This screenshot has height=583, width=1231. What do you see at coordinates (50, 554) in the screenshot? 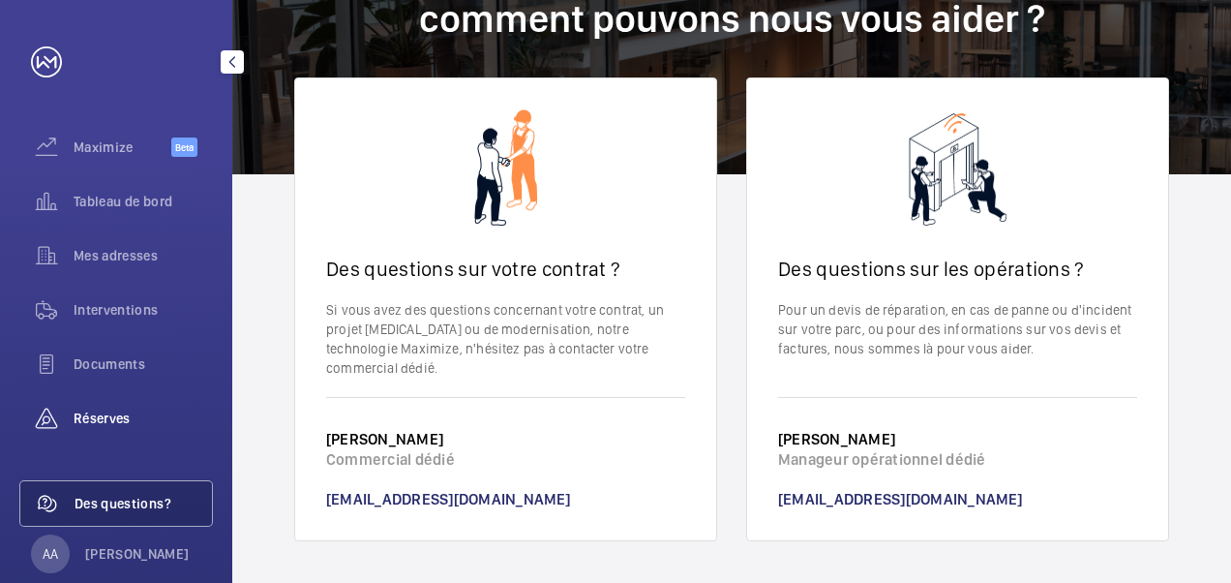
I see `p: AA` at bounding box center [50, 554].